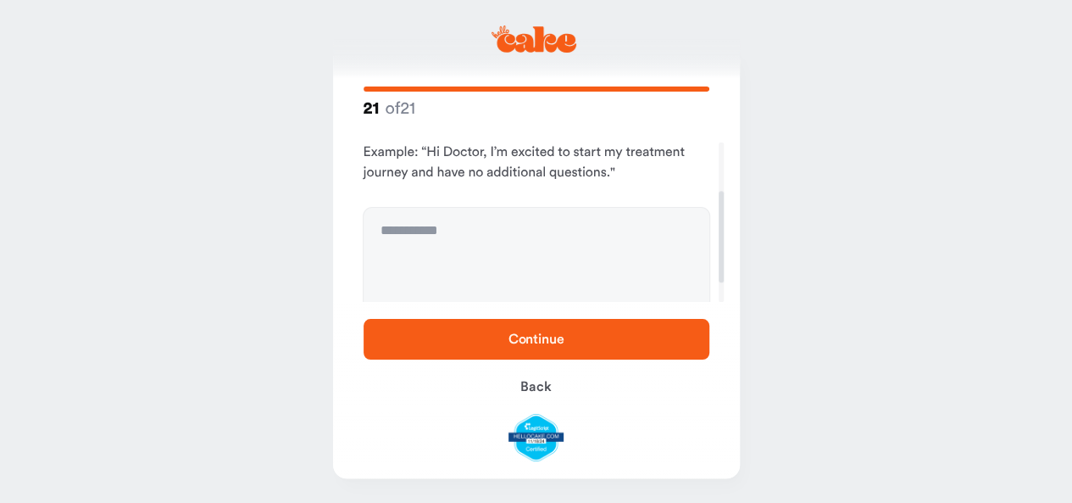 Image resolution: width=1072 pixels, height=503 pixels. Describe the element at coordinates (536, 437) in the screenshot. I see `img: legit-script-certified.png` at that location.